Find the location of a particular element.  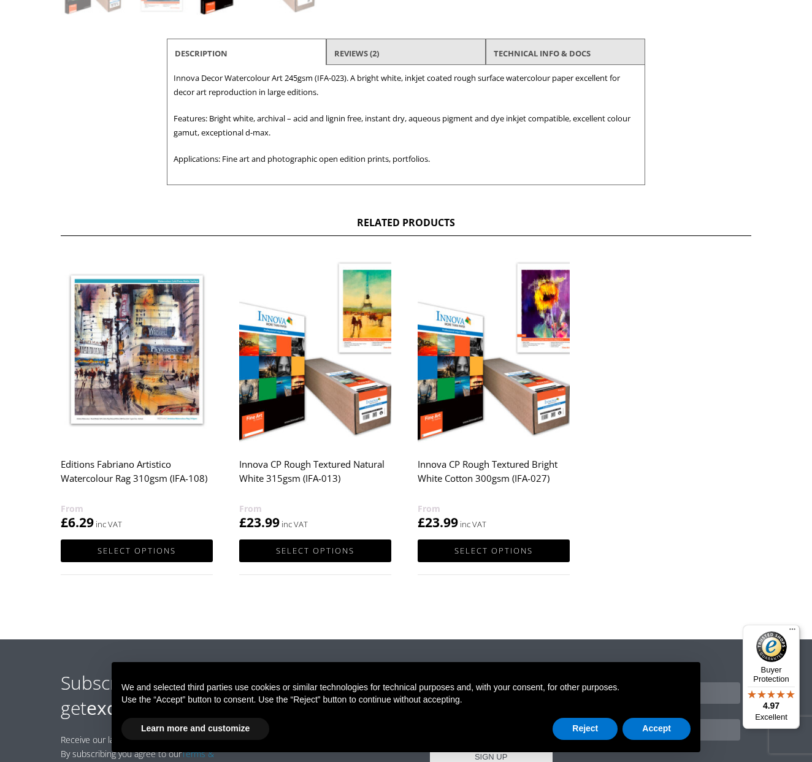

a: Select options for “Innova CP Rough Textured Natural White 315gsm (IFA-013)” is located at coordinates (315, 551).